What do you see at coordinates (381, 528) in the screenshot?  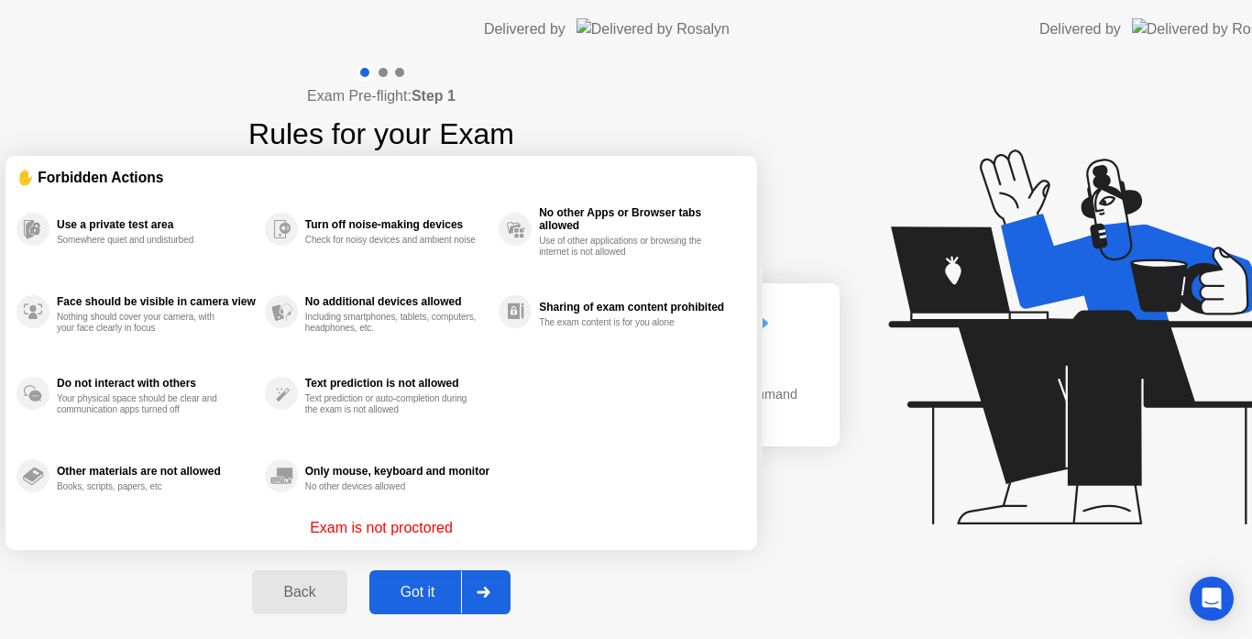 I see `p: Exam is not proctored` at bounding box center [381, 528].